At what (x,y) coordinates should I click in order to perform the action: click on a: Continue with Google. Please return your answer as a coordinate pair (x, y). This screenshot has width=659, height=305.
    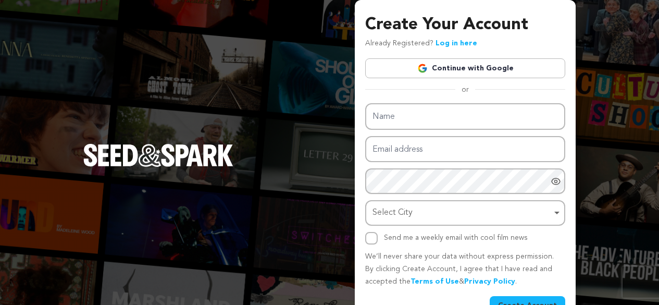
    Looking at the image, I should click on (465, 68).